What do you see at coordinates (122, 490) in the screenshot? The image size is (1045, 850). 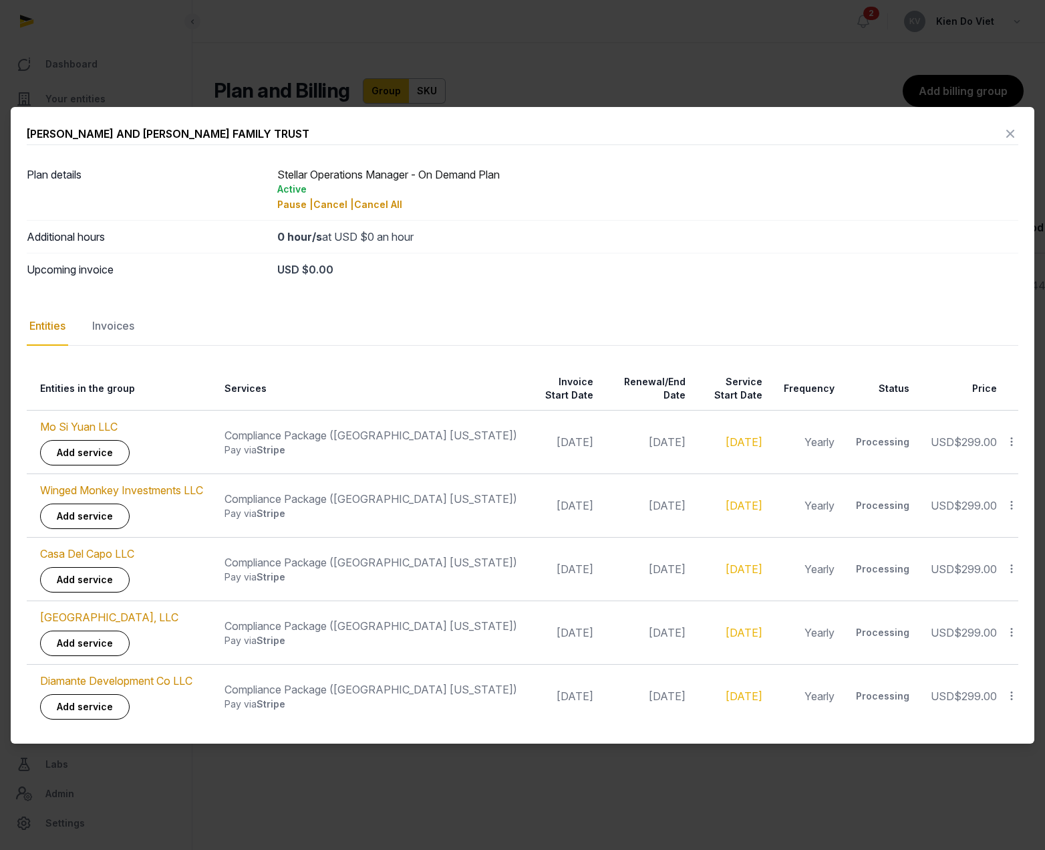 I see `a: Winged Monkey Investments LLC` at bounding box center [122, 490].